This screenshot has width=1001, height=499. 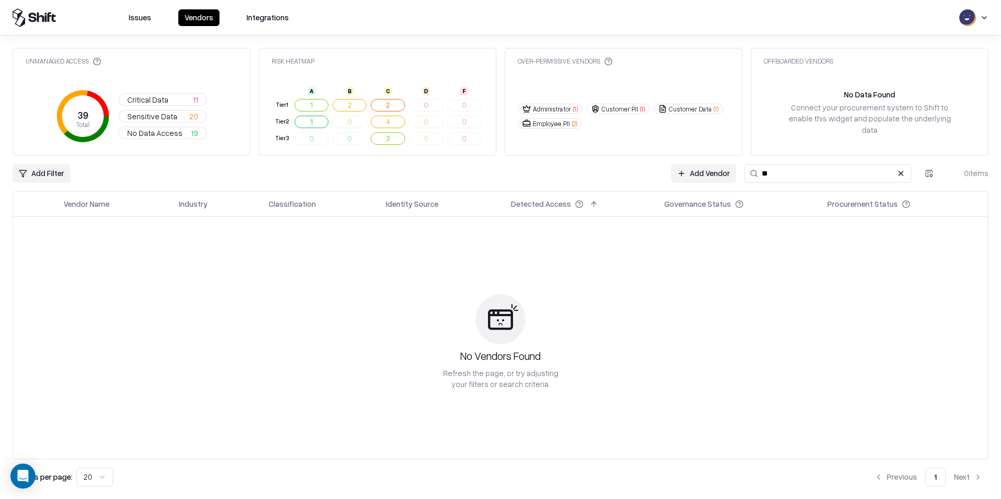 I want to click on div: Governance Status, so click(x=698, y=204).